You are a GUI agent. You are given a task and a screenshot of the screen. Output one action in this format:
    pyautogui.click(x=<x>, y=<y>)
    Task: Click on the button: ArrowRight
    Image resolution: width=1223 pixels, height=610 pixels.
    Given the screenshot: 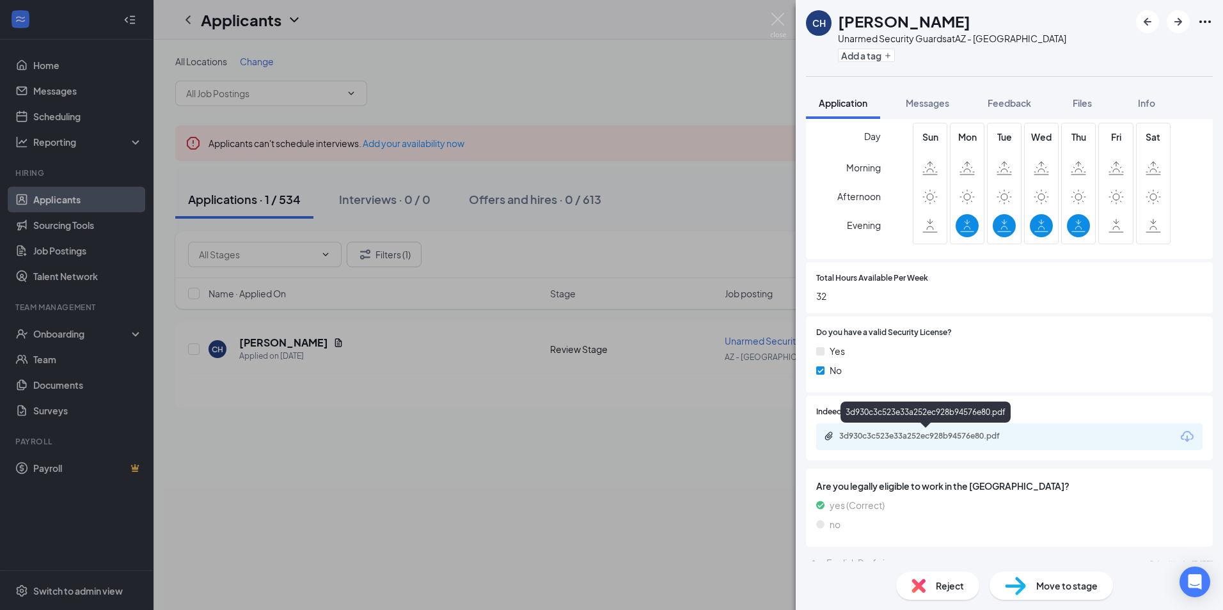 What is the action you would take?
    pyautogui.click(x=1179, y=22)
    